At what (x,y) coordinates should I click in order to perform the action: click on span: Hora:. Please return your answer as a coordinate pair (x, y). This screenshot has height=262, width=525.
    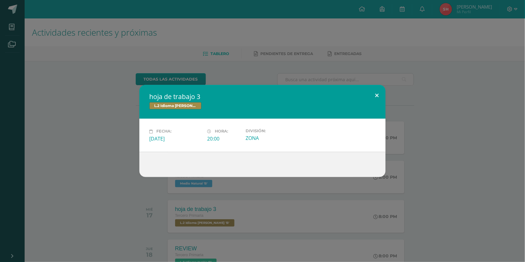
    Looking at the image, I should click on (221, 131).